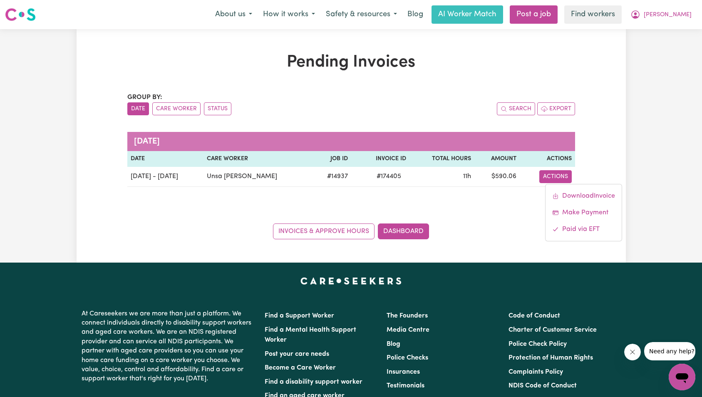  Describe the element at coordinates (218, 109) in the screenshot. I see `button: sort invoices by paid status` at that location.